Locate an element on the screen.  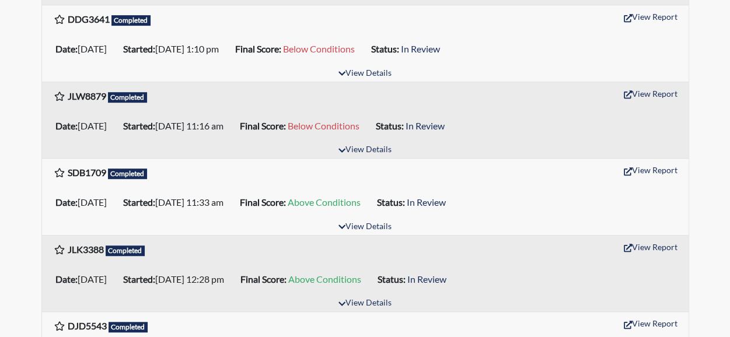
b: DDG3641 is located at coordinates (89, 19).